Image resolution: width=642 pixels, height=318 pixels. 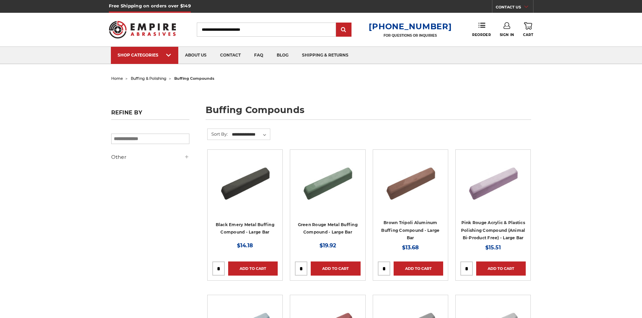 What do you see at coordinates (250, 135) in the screenshot?
I see `select: Sort By:` at bounding box center [250, 135].